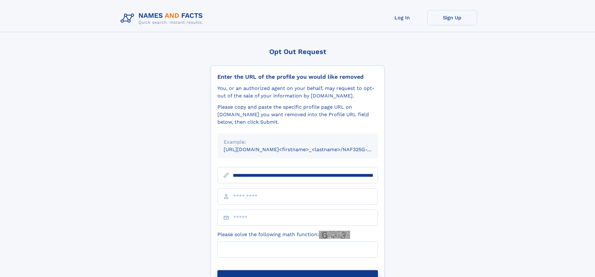  I want to click on img: Logo Names and Facts, so click(163, 18).